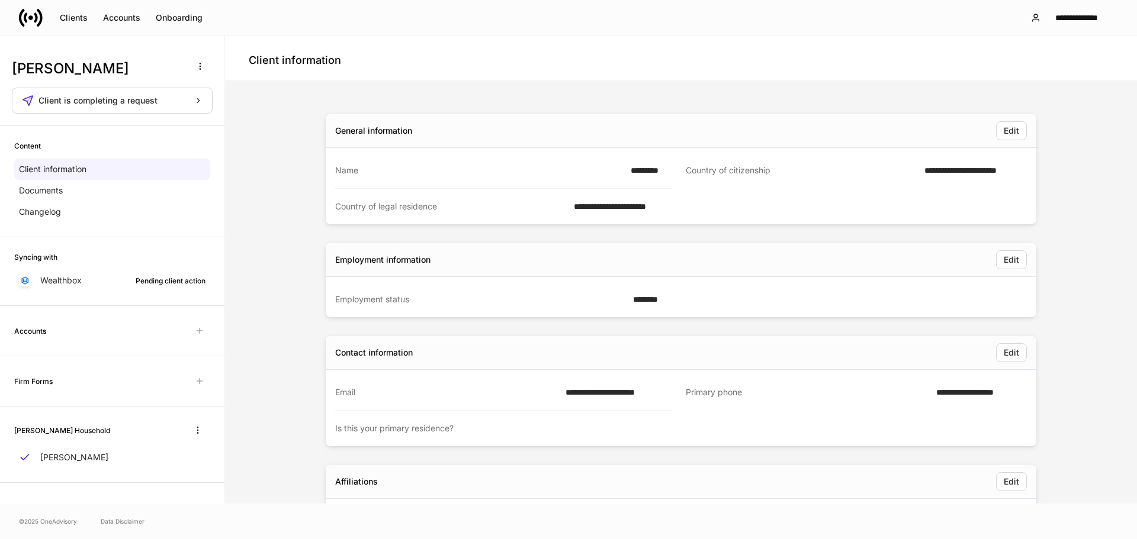 This screenshot has height=539, width=1137. Describe the element at coordinates (73, 18) in the screenshot. I see `div: Clients` at that location.